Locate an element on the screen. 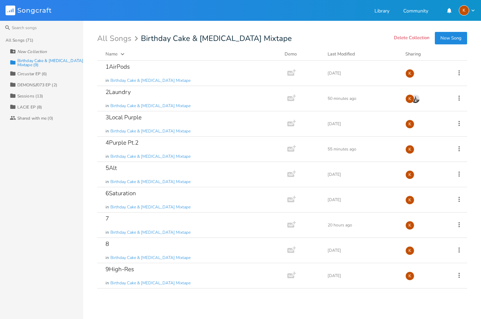  div: 7 is located at coordinates (107, 219).